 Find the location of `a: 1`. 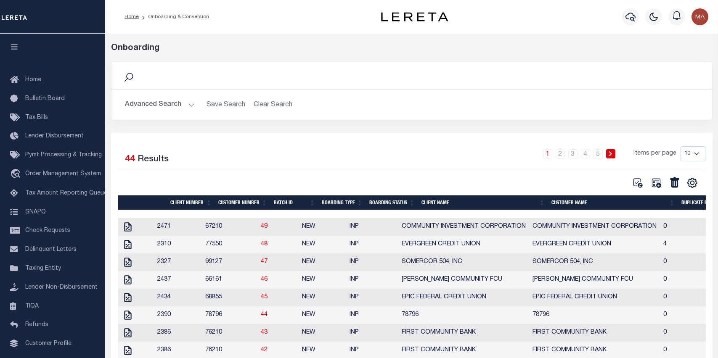

a: 1 is located at coordinates (548, 154).